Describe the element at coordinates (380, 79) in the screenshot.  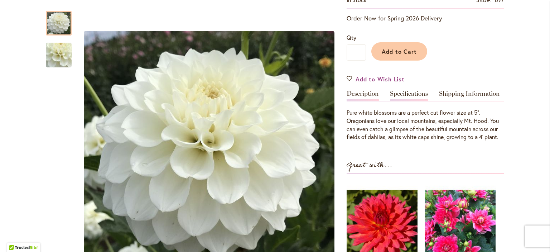
I see `span: Add to Wish List` at that location.